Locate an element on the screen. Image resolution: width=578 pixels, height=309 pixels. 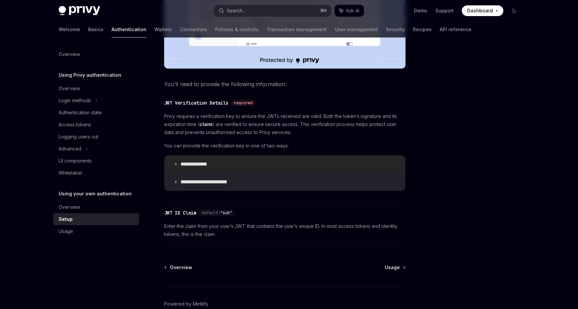
span: You’ll need to provide the following information: is located at coordinates (285, 84).